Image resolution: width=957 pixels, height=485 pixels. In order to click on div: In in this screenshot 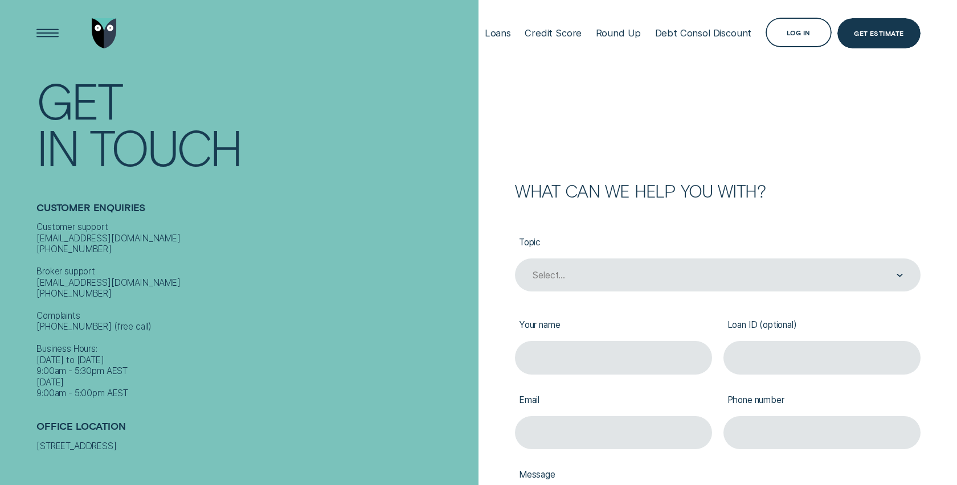, I will do `click(57, 146)`.